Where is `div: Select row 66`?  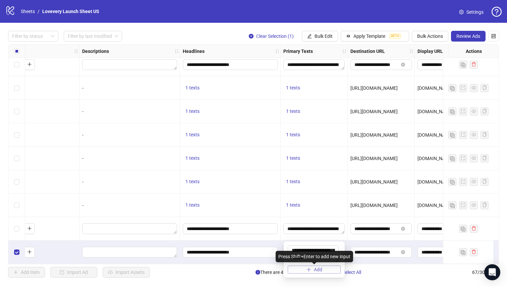 div: Select row 66 is located at coordinates (17, 229).